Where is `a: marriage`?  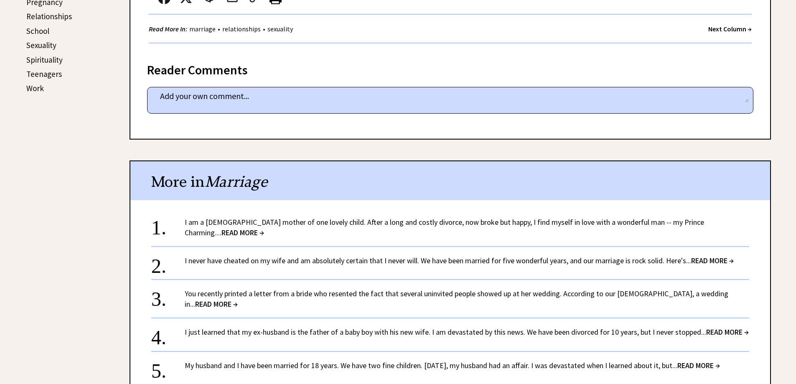
a: marriage is located at coordinates (202, 29).